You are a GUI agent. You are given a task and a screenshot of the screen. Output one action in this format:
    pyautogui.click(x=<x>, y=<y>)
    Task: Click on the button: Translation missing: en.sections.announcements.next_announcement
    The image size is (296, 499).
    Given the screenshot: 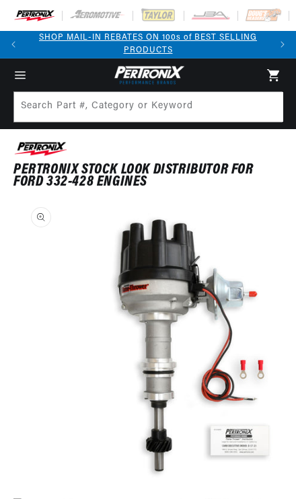 What is the action you would take?
    pyautogui.click(x=282, y=44)
    